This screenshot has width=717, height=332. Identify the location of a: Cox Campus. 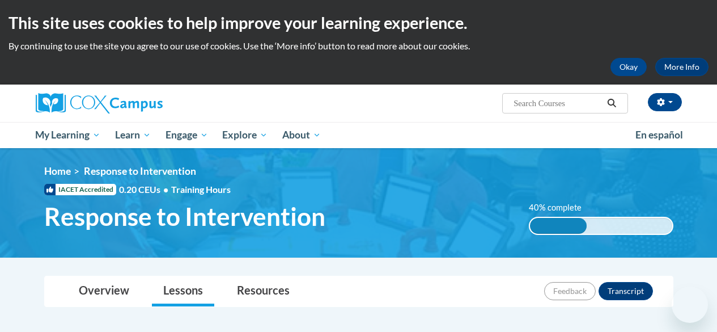
(138, 103).